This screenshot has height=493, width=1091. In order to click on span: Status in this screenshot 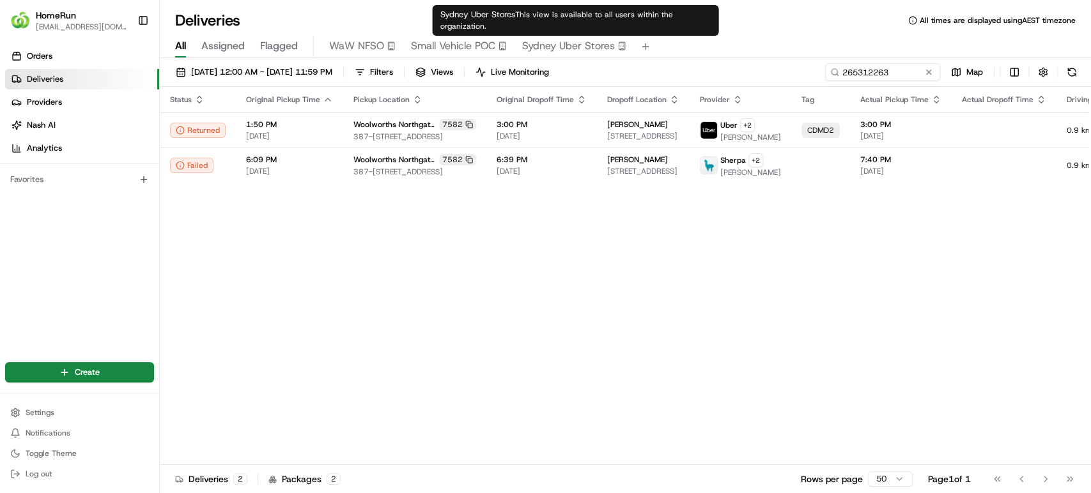, I will do `click(181, 100)`.